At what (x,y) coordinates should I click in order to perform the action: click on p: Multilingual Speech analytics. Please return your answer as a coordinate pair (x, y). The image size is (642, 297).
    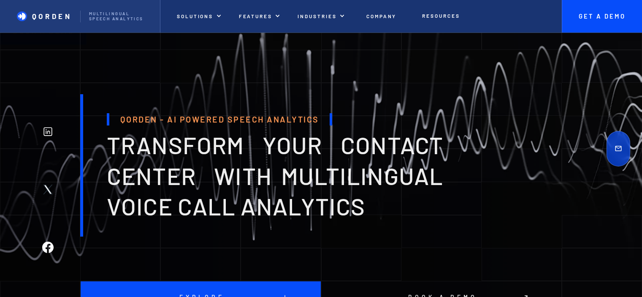
    Looking at the image, I should click on (120, 16).